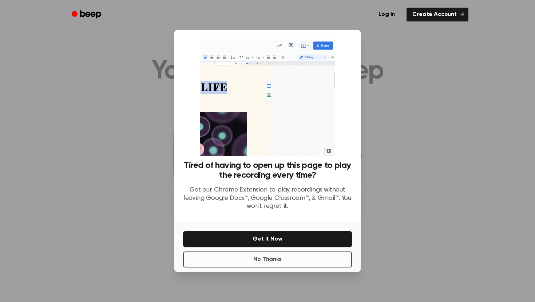 The image size is (535, 302). Describe the element at coordinates (267, 260) in the screenshot. I see `button: No Thanks` at that location.